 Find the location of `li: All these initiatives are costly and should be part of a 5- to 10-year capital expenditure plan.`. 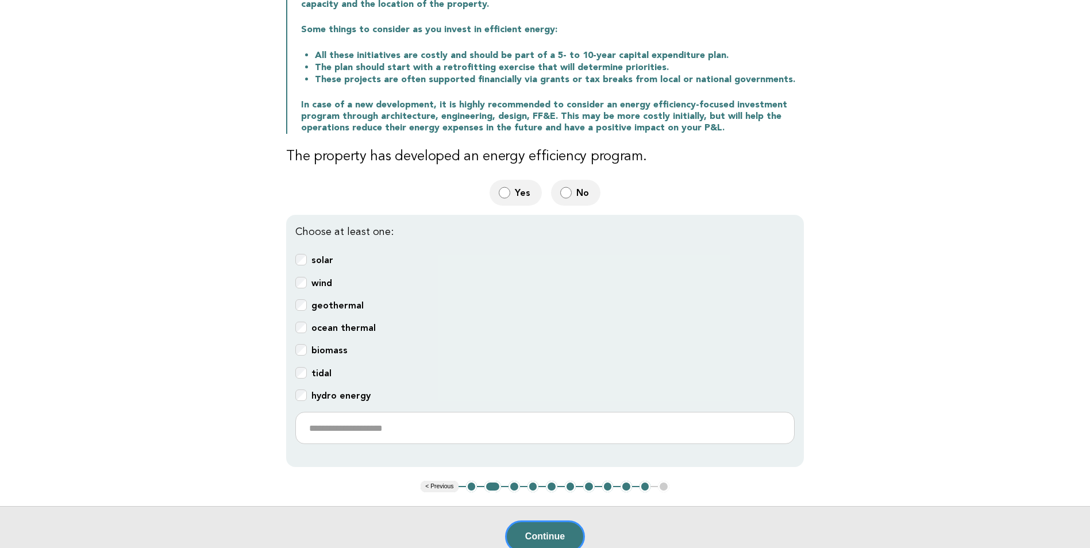

li: All these initiatives are costly and should be part of a 5- to 10-year capital expenditure plan. is located at coordinates (559, 55).